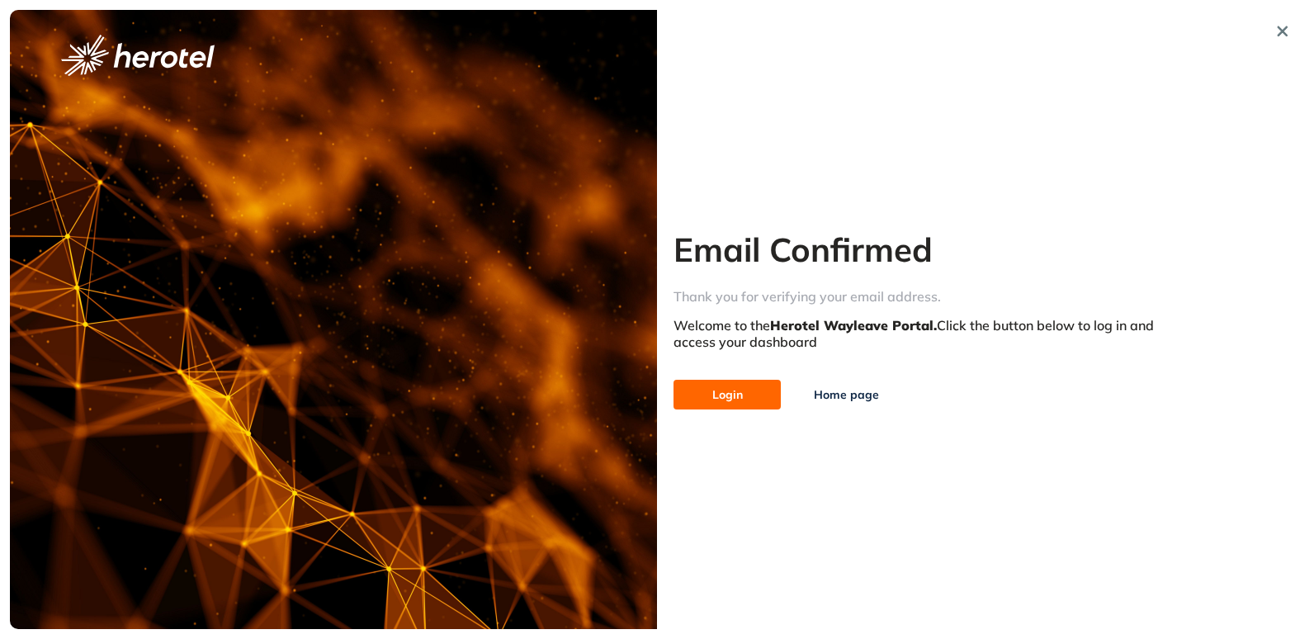 The height and width of the screenshot is (639, 1314). Describe the element at coordinates (334, 320) in the screenshot. I see `img: cover image` at that location.